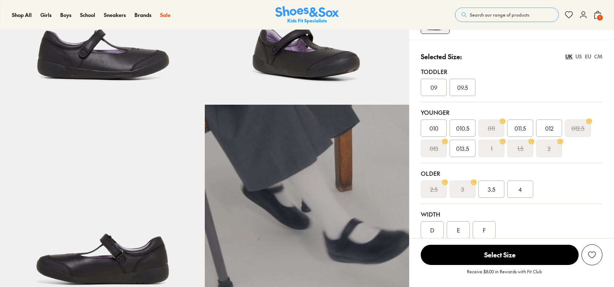 This screenshot has height=287, width=614. Describe the element at coordinates (511, 71) in the screenshot. I see `div: Toddler` at that location.